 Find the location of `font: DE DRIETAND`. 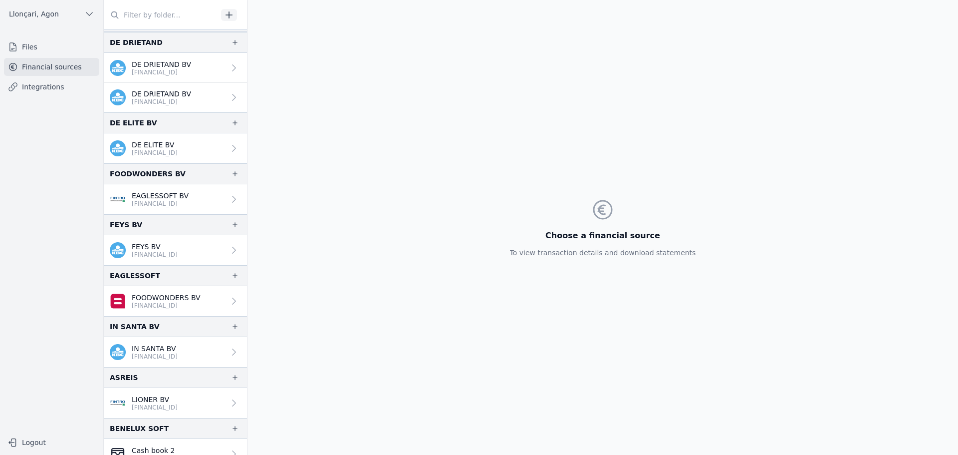

font: DE DRIETAND is located at coordinates (136, 42).